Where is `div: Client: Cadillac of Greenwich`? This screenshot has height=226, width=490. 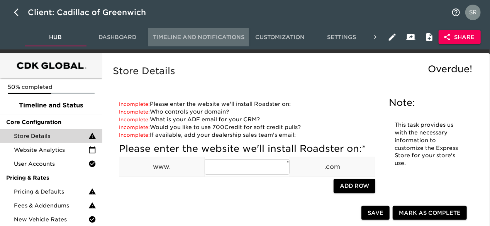 div: Client: Cadillac of Greenwich is located at coordinates (92, 12).